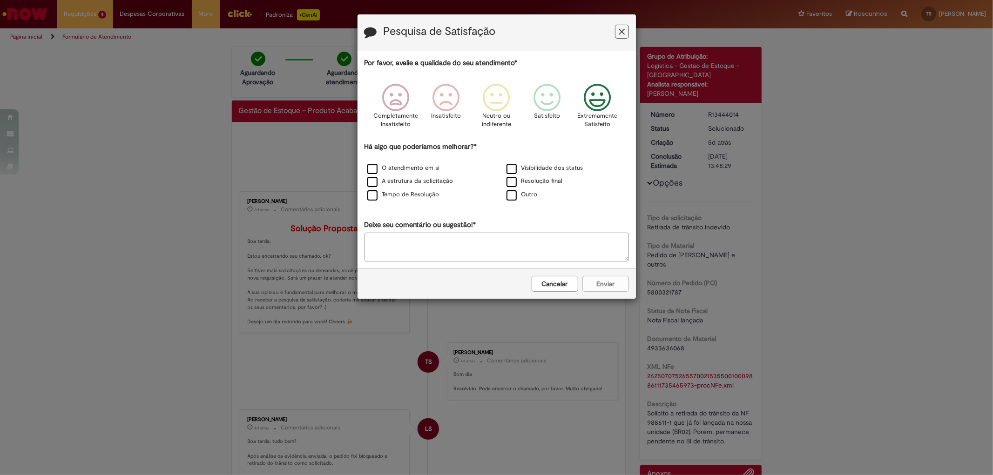 This screenshot has width=993, height=475. What do you see at coordinates (547, 108) in the screenshot?
I see `div: Satisfeito` at bounding box center [547, 108].